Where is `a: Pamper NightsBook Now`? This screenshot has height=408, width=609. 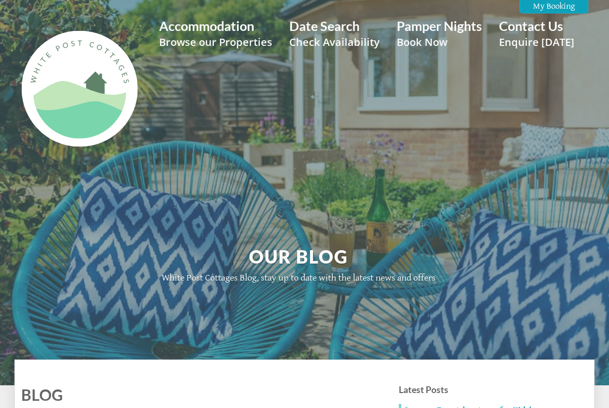
a: Pamper NightsBook Now is located at coordinates (439, 34).